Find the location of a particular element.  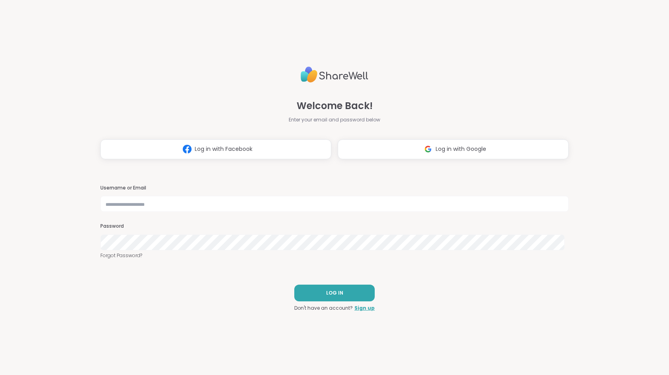

h3: Password is located at coordinates (335, 226).